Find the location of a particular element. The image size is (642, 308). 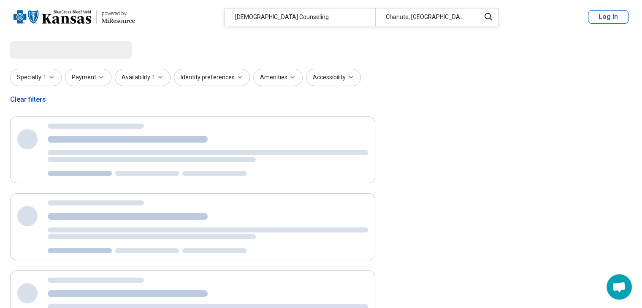

button: Amenities is located at coordinates (278, 77).